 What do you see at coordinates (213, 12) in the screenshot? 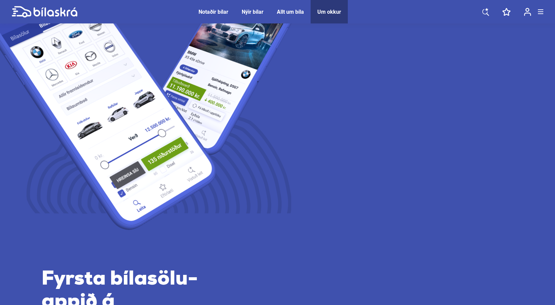
I see `div: Notaðir bílar` at bounding box center [213, 12].